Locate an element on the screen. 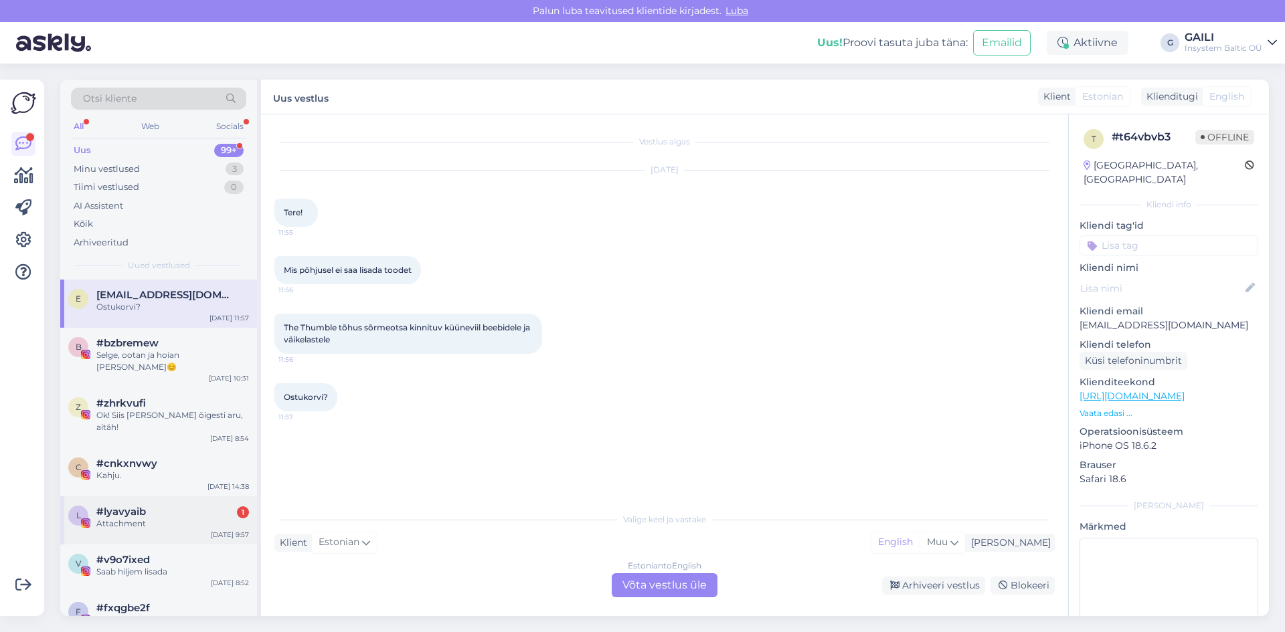 This screenshot has height=632, width=1285. a: GAILIInsystem Baltic OÜ is located at coordinates (1231, 43).